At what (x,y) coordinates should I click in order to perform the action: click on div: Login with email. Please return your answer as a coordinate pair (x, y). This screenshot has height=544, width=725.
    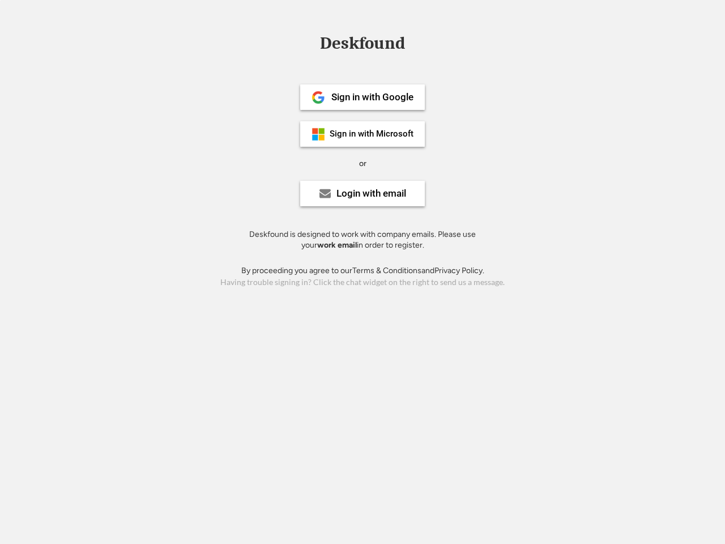
    Looking at the image, I should click on (371, 193).